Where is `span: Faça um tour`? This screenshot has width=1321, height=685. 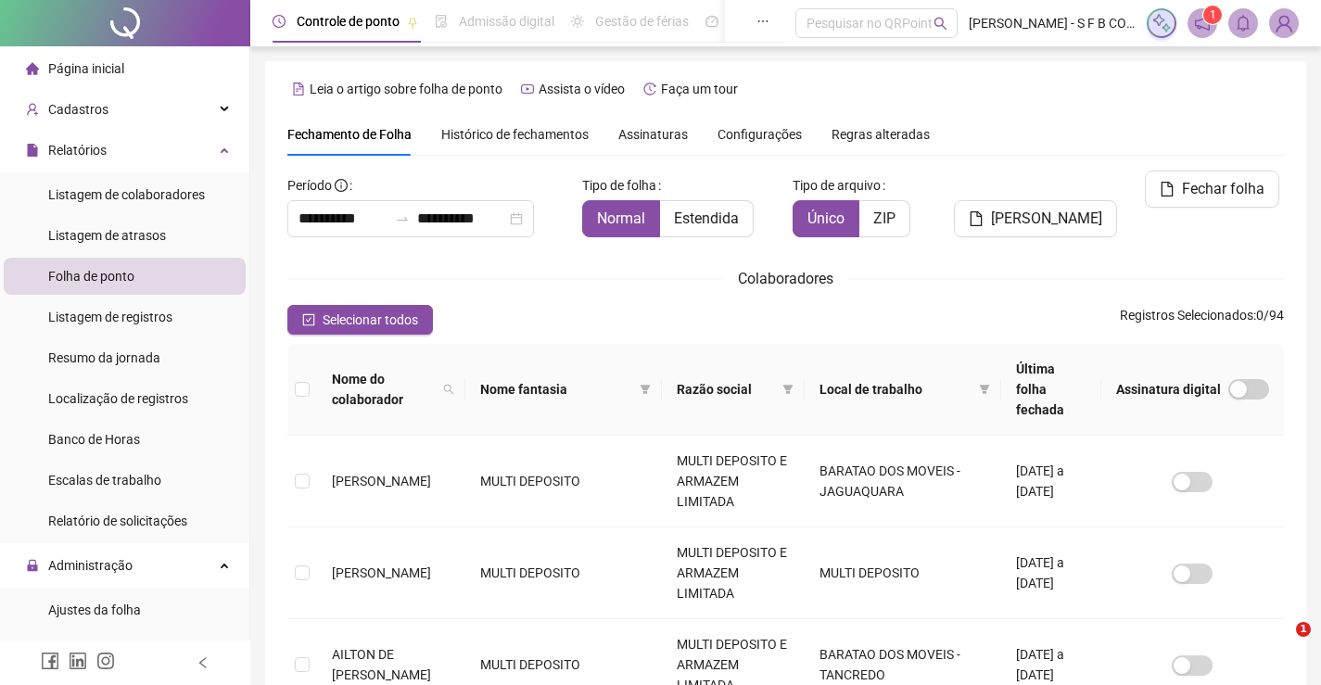
span: Faça um tour is located at coordinates (699, 89).